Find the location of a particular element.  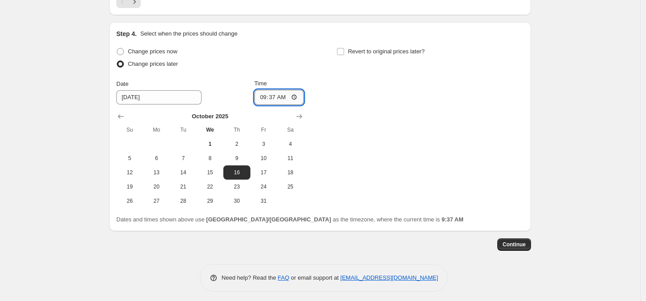

span: 30 is located at coordinates (237, 201).